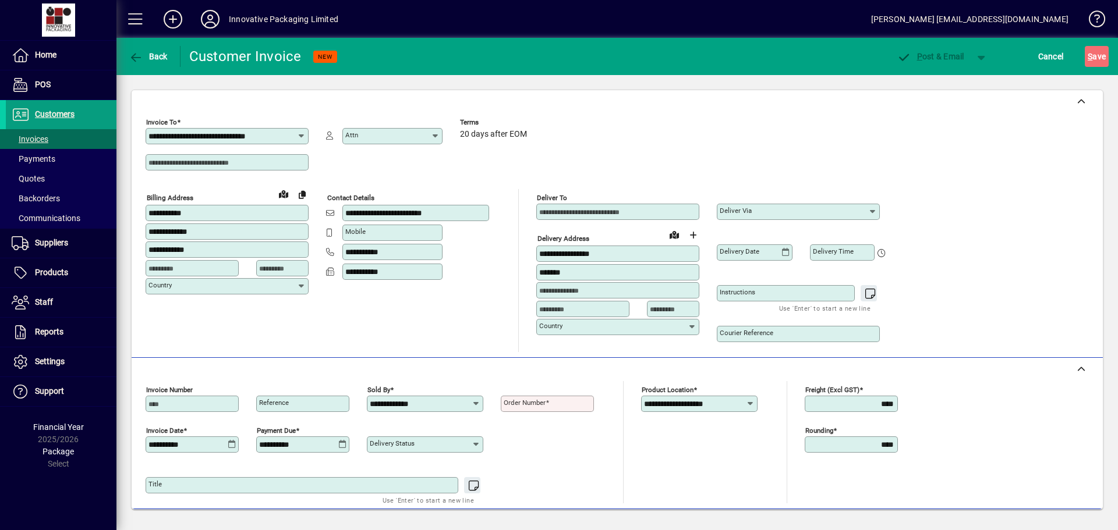 This screenshot has height=530, width=1118. I want to click on span: S, so click(1090, 56).